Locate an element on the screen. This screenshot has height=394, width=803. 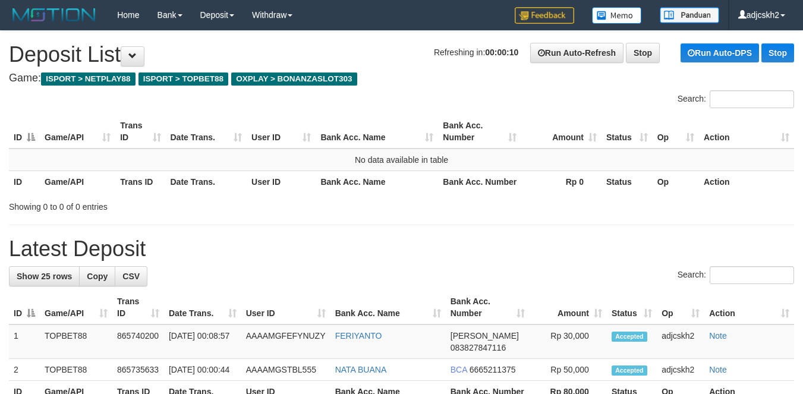
h4: Game: is located at coordinates (401, 78).